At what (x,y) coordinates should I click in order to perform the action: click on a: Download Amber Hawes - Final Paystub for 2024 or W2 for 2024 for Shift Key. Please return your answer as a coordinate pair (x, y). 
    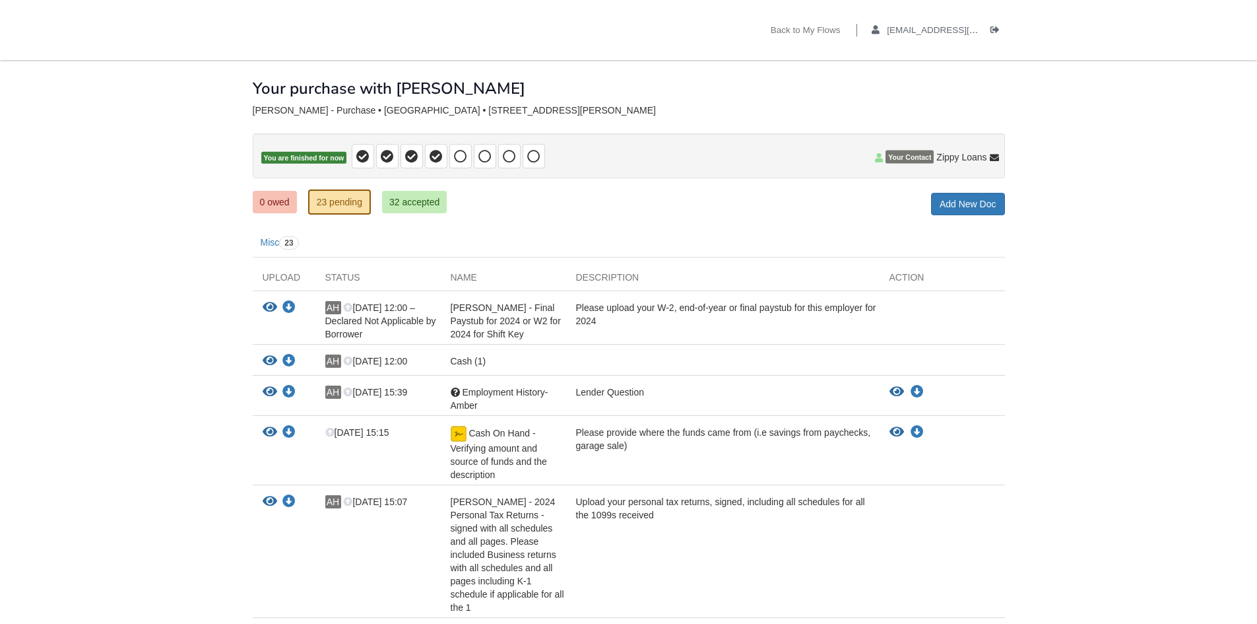
    Looking at the image, I should click on (289, 308).